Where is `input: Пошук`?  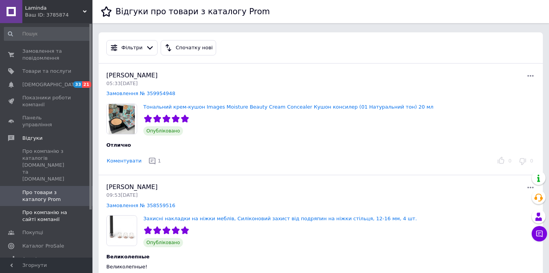 input: Пошук is located at coordinates (47, 34).